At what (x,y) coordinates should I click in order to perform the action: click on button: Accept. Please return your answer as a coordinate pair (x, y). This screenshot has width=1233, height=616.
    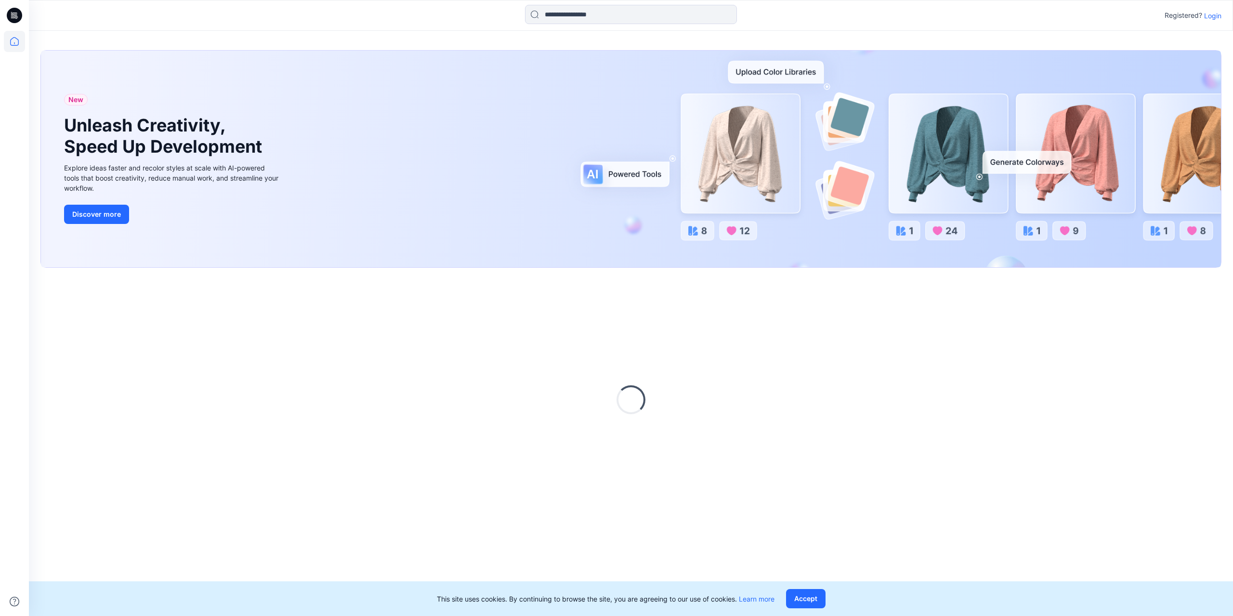
    Looking at the image, I should click on (805, 598).